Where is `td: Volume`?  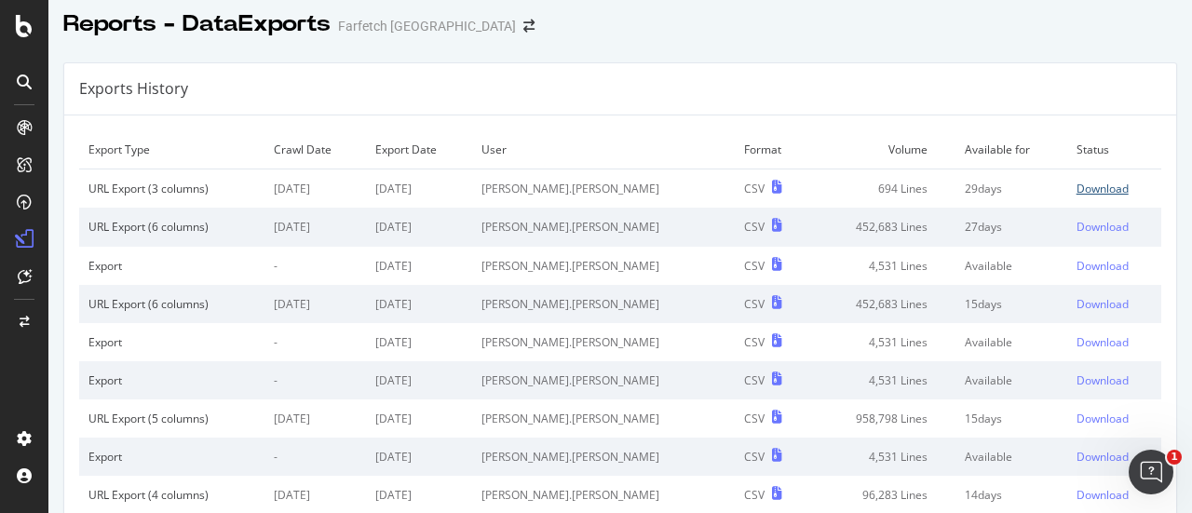 td: Volume is located at coordinates (883, 150).